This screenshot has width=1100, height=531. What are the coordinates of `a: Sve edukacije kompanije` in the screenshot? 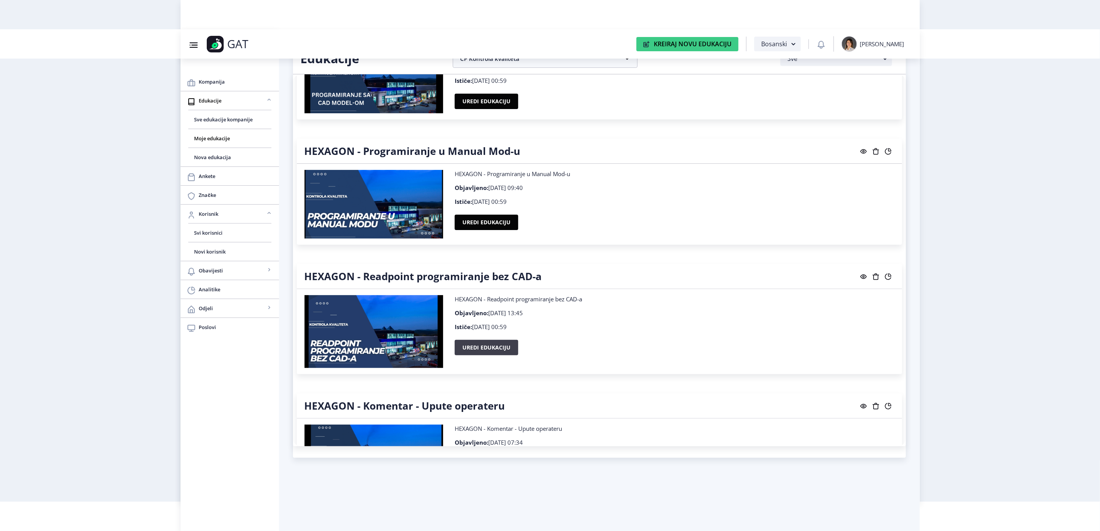 It's located at (230, 119).